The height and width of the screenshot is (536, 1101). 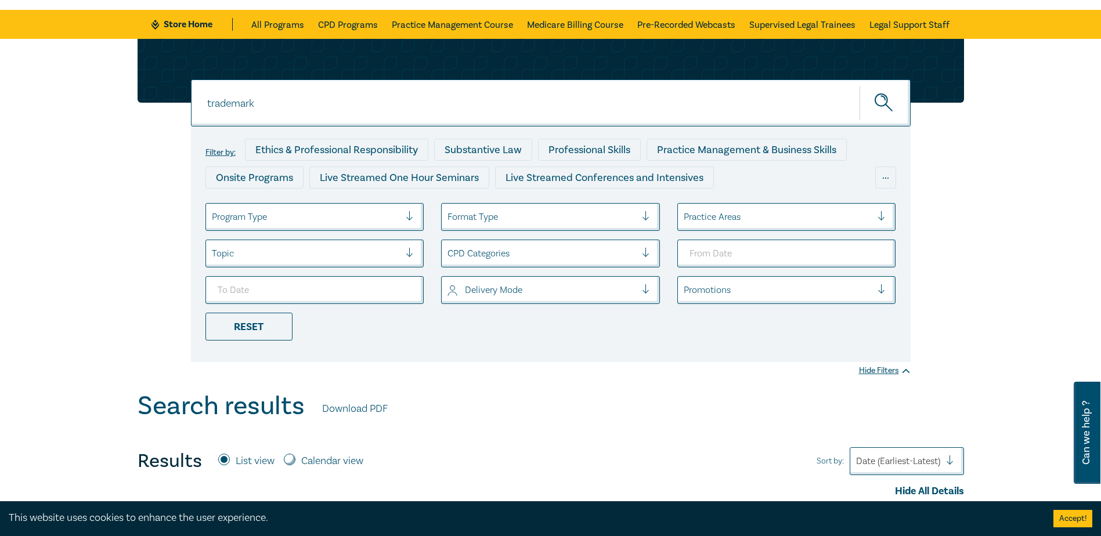 What do you see at coordinates (348, 24) in the screenshot?
I see `a: CPD Programs` at bounding box center [348, 24].